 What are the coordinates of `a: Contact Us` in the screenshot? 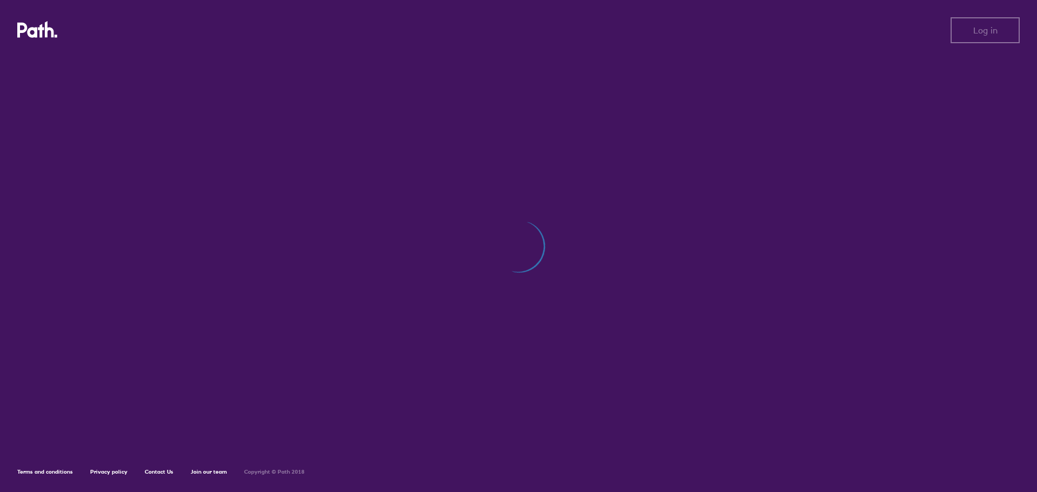 It's located at (159, 472).